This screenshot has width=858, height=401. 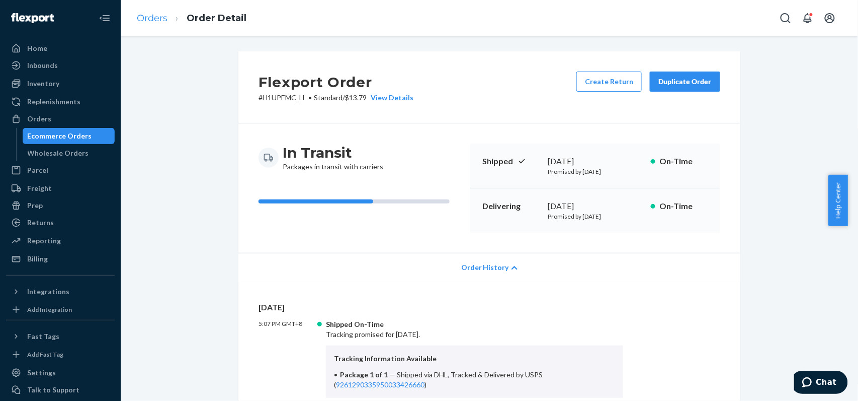 What do you see at coordinates (32, 18) in the screenshot?
I see `img: Flexport logo` at bounding box center [32, 18].